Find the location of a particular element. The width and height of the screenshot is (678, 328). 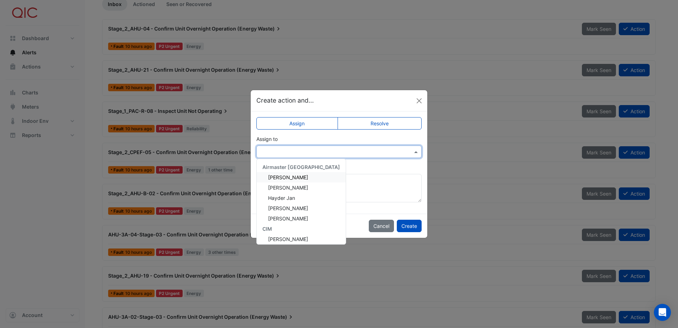

label: Assign to is located at coordinates (267, 139).